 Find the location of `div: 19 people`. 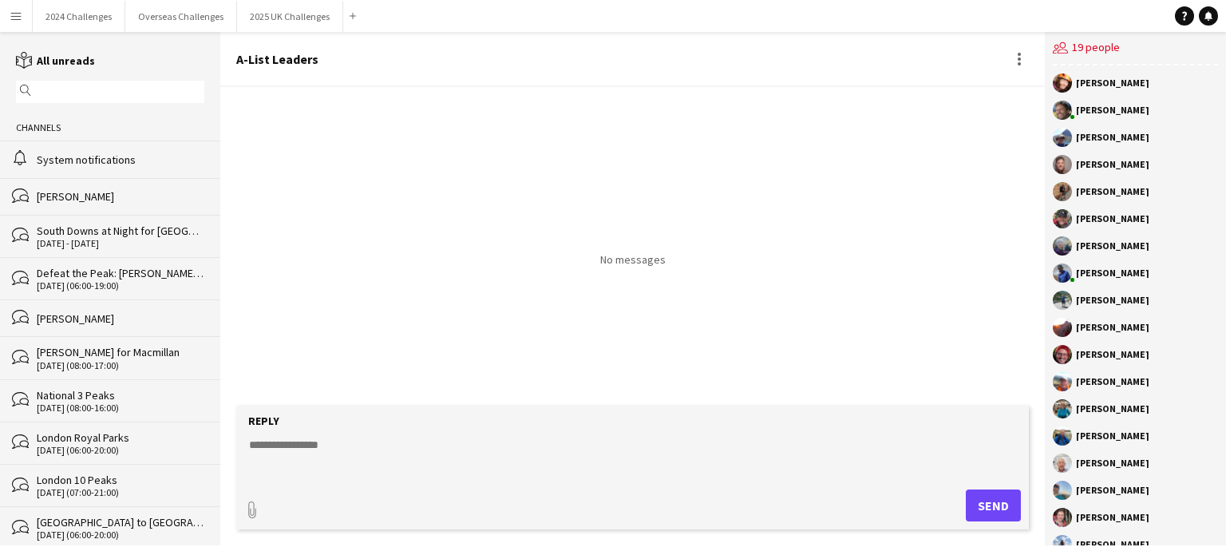

div: 19 people is located at coordinates (1135, 49).